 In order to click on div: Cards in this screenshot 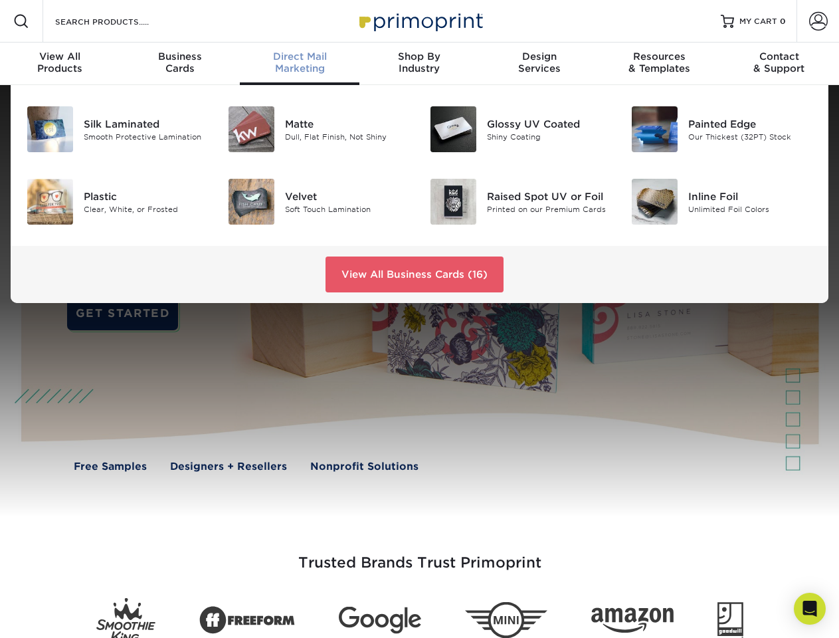, I will do `click(179, 62)`.